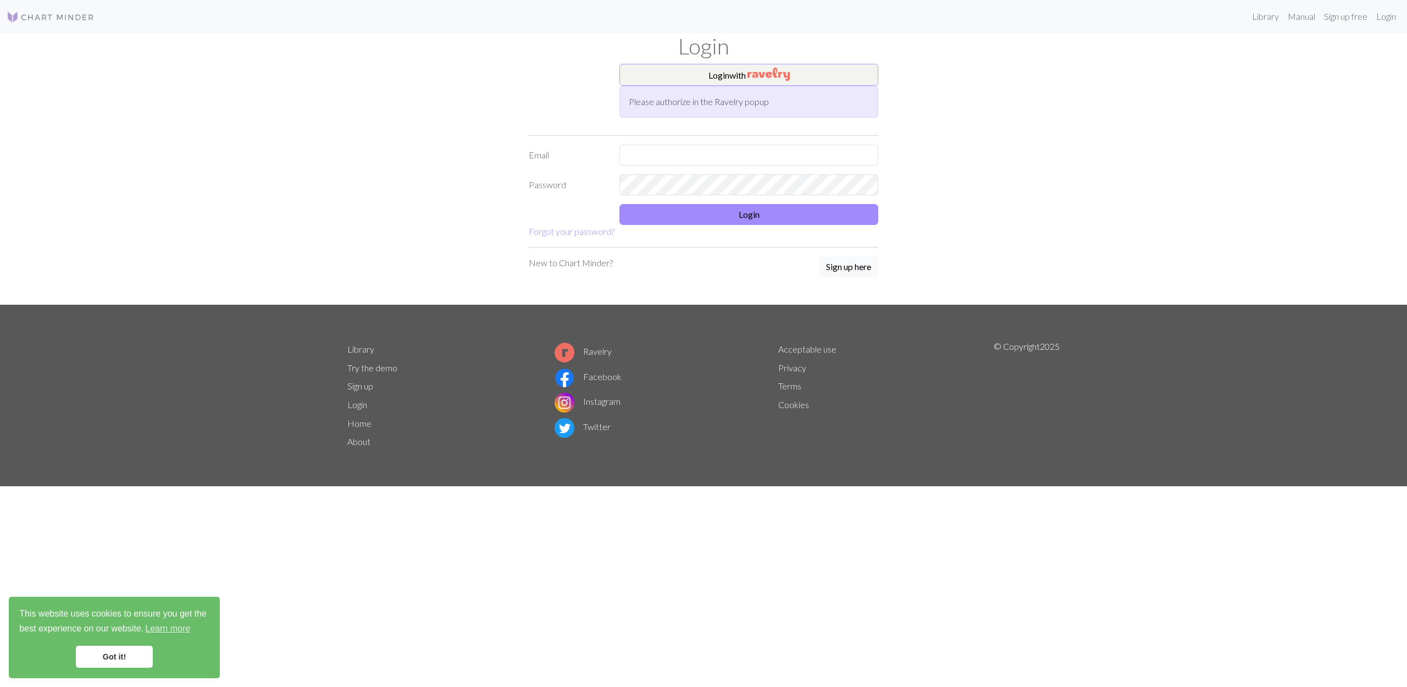  What do you see at coordinates (567, 185) in the screenshot?
I see `label: Password` at bounding box center [567, 185].